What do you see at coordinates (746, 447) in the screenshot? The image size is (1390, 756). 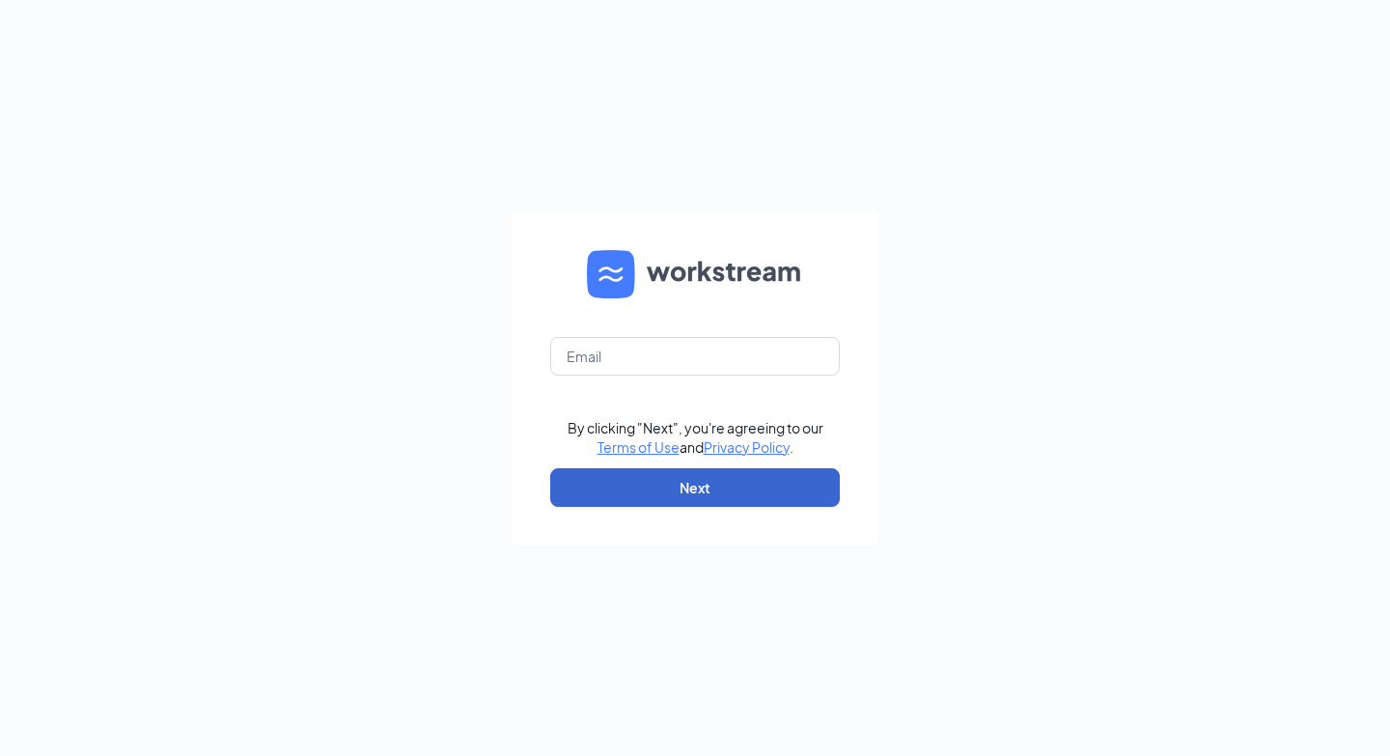 I see `a: Privacy Policy` at bounding box center [746, 447].